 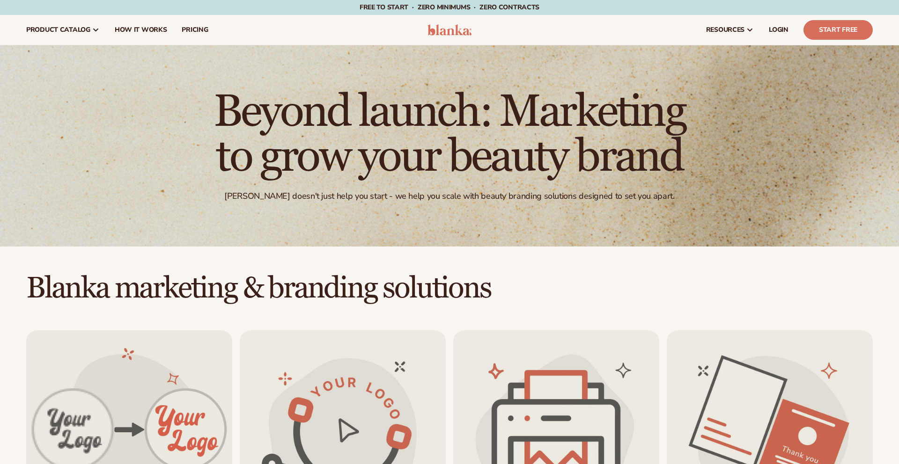 What do you see at coordinates (63, 30) in the screenshot?
I see `a: product catalog` at bounding box center [63, 30].